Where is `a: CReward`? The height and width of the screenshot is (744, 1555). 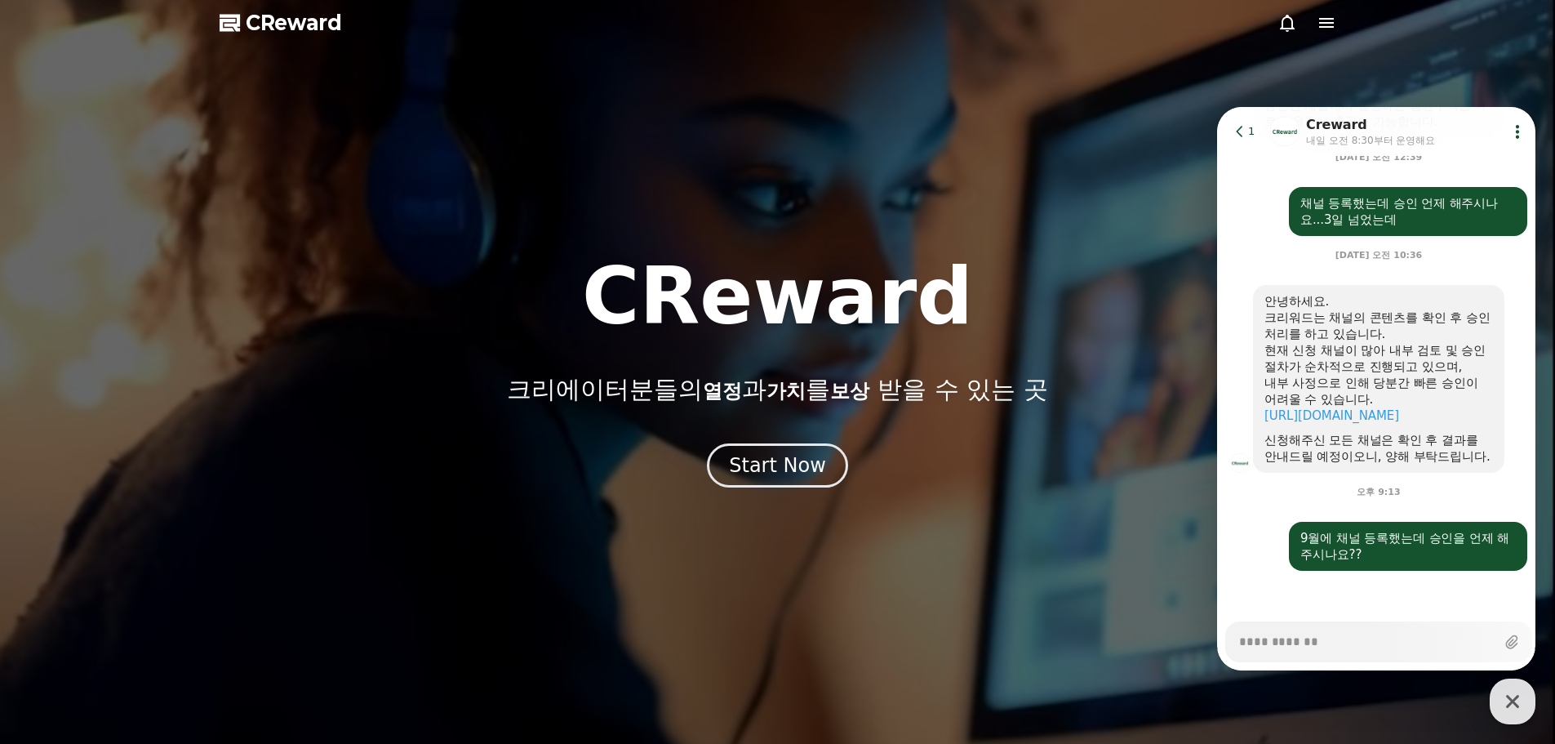
a: CReward is located at coordinates (281, 23).